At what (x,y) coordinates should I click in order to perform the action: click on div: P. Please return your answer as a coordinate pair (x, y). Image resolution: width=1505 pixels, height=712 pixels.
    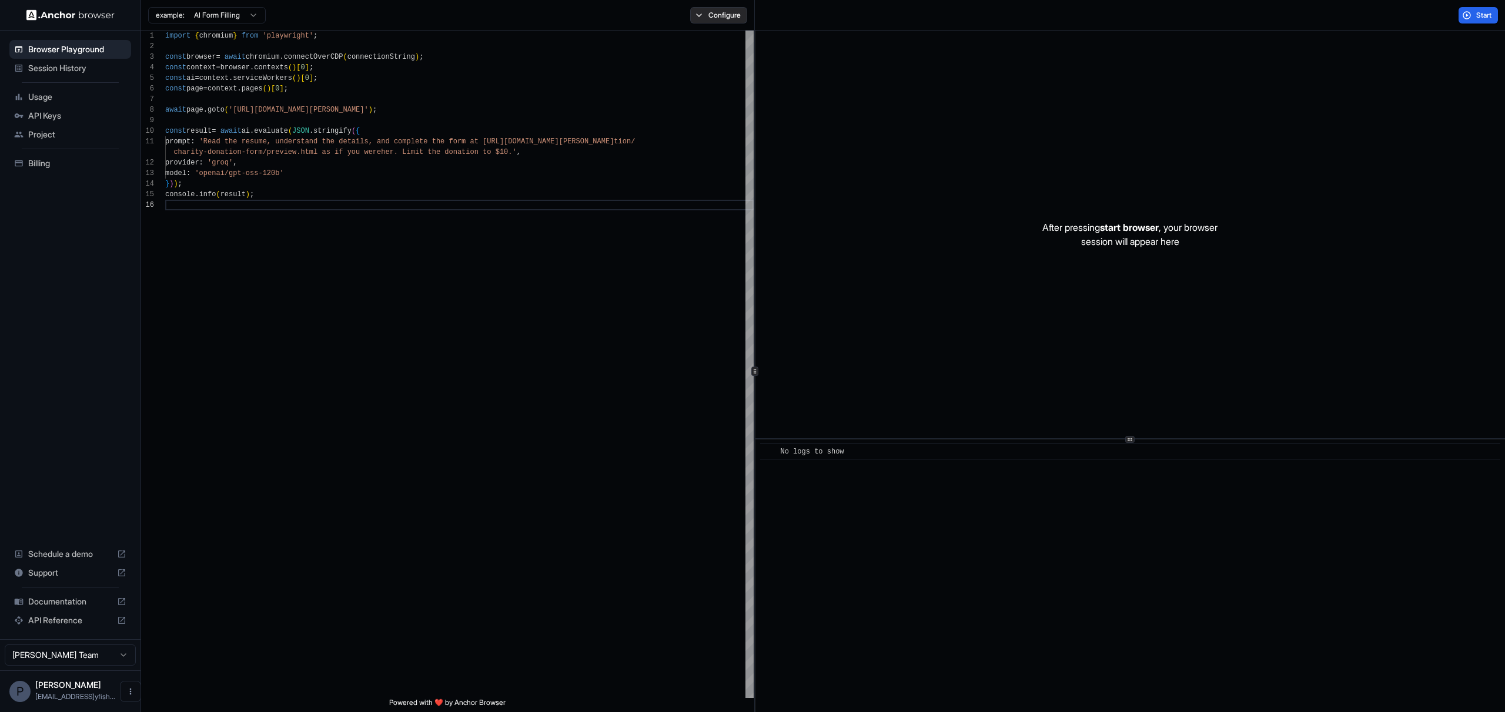
    Looking at the image, I should click on (20, 692).